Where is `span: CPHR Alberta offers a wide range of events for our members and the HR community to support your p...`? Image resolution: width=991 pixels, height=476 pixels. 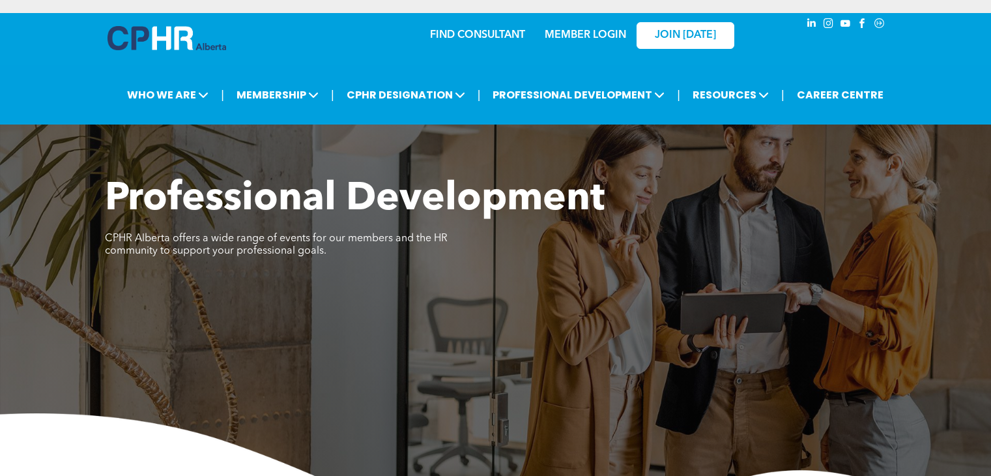
span: CPHR Alberta offers a wide range of events for our members and the HR community to support your p... is located at coordinates (276, 244).